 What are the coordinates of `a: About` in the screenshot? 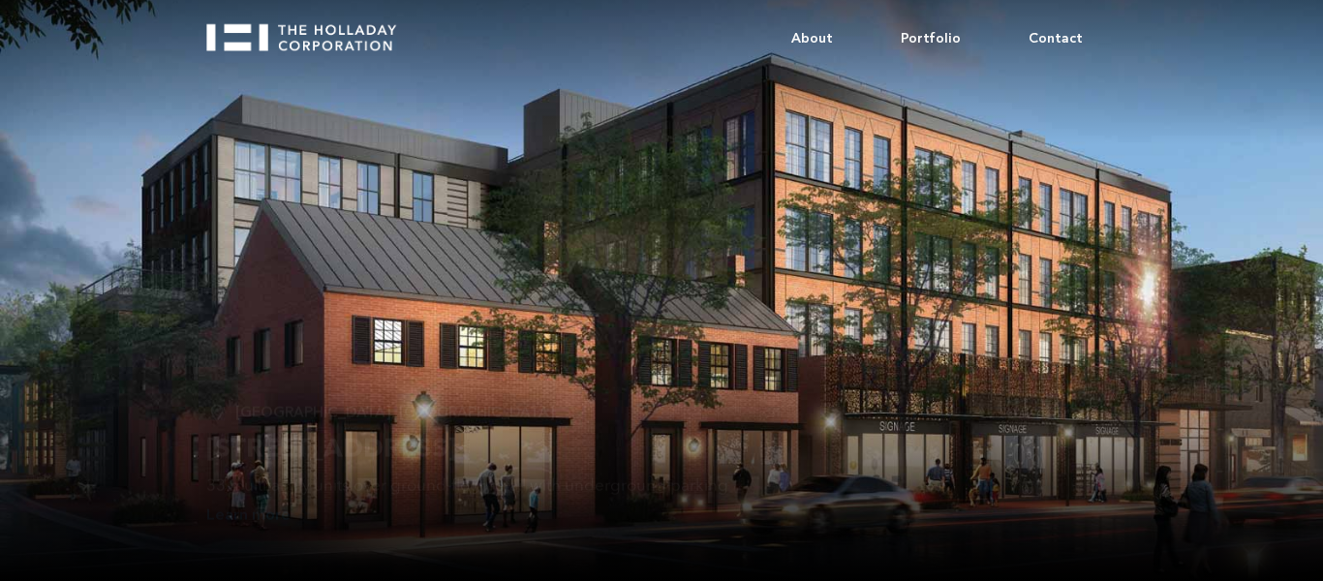 It's located at (812, 39).